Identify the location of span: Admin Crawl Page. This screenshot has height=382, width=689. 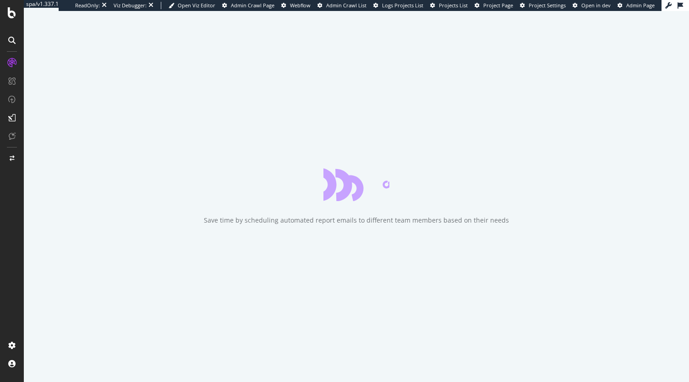
(252, 5).